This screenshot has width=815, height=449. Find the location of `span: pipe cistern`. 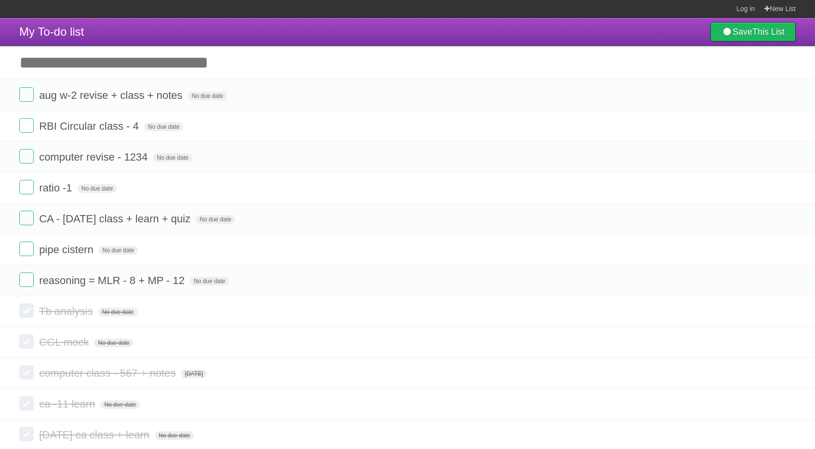

span: pipe cistern is located at coordinates (68, 249).